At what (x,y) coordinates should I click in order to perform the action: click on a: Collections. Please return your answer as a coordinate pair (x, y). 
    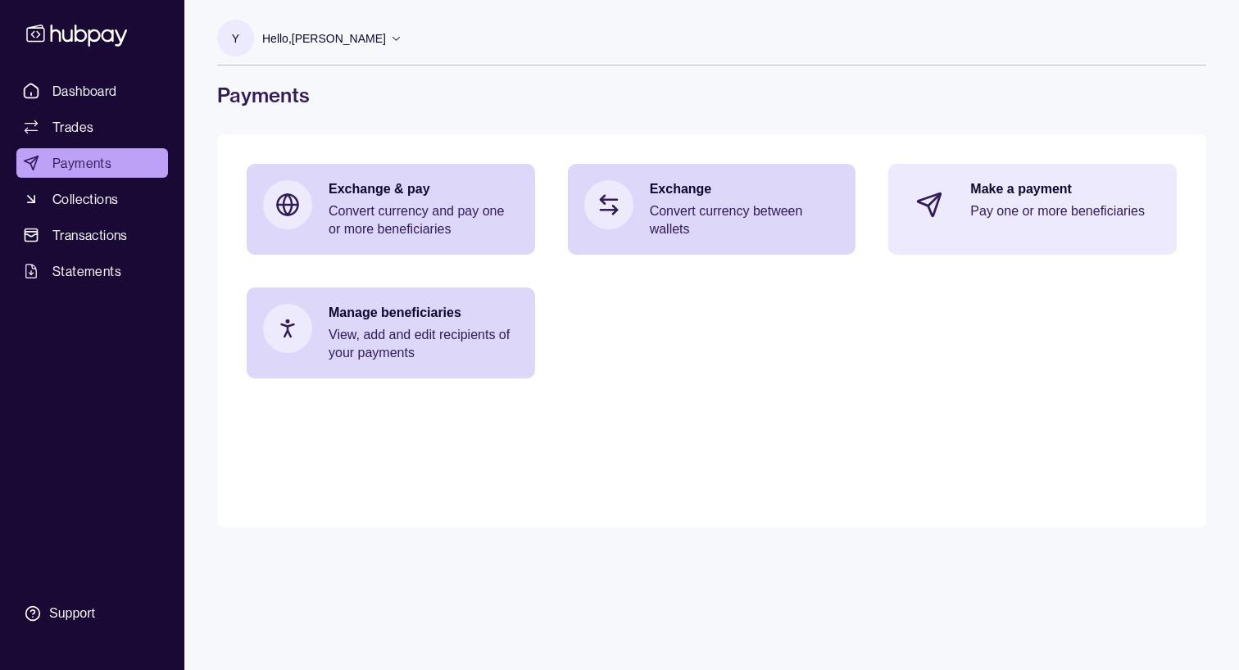
    Looking at the image, I should click on (92, 199).